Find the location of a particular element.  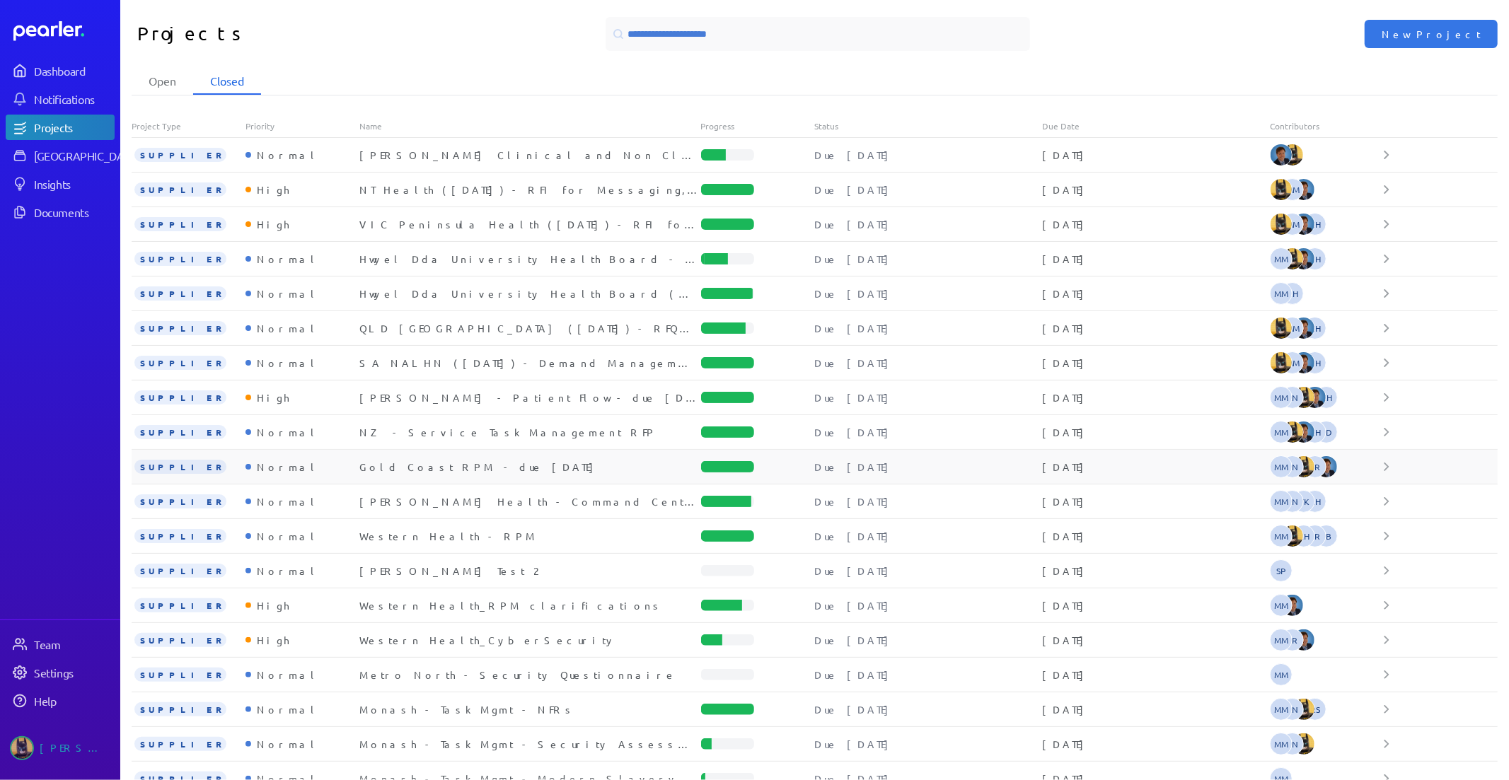

li: Open is located at coordinates (162, 81).